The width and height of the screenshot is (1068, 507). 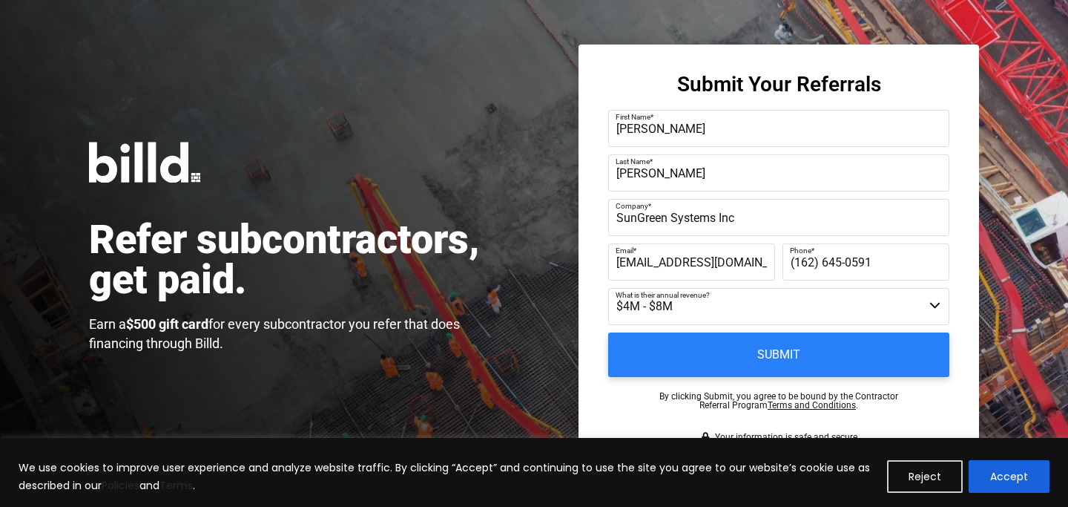 I want to click on button: Accept, so click(x=1009, y=476).